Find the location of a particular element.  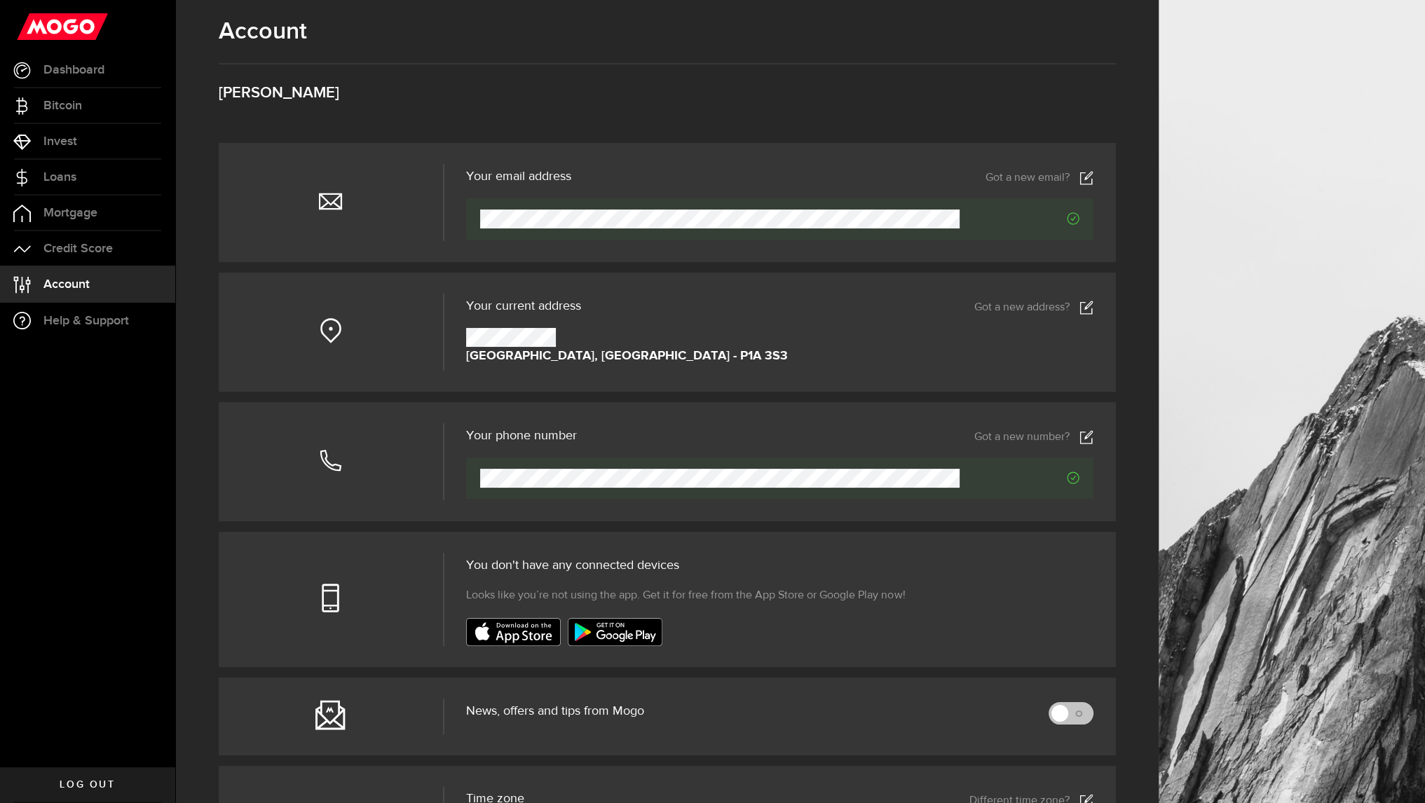

h3: Your phone number is located at coordinates (522, 436).